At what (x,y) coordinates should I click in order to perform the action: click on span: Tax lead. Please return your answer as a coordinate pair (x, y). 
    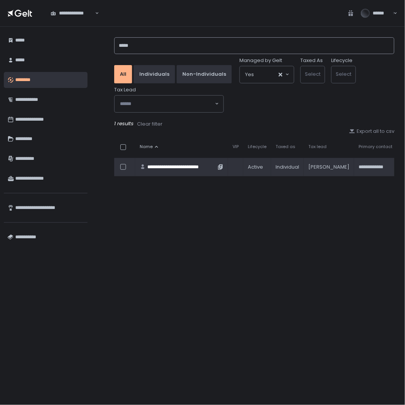
    Looking at the image, I should click on (317, 147).